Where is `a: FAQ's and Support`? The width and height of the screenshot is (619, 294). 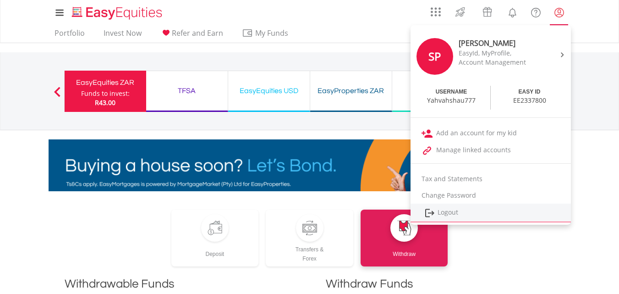 a: FAQ's and Support is located at coordinates (536, 11).